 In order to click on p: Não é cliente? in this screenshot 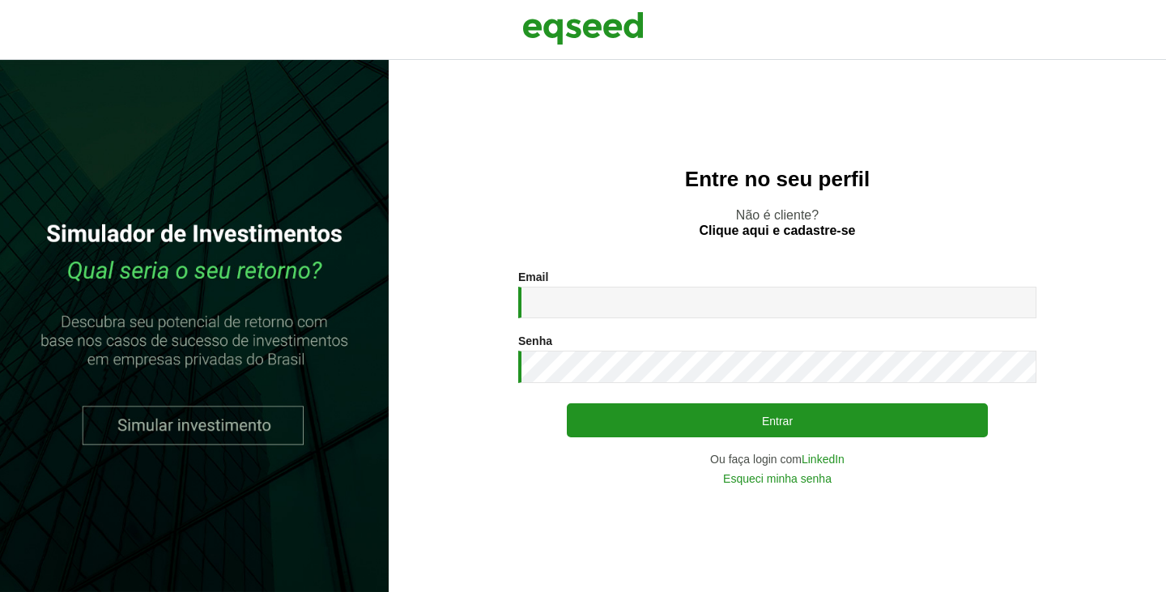, I will do `click(777, 223)`.